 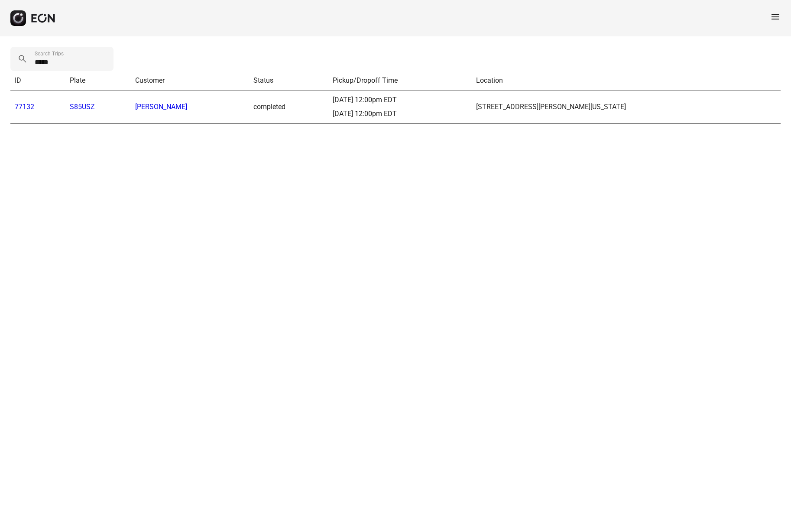 I want to click on th: Pickup/Dropoff Time, so click(x=400, y=81).